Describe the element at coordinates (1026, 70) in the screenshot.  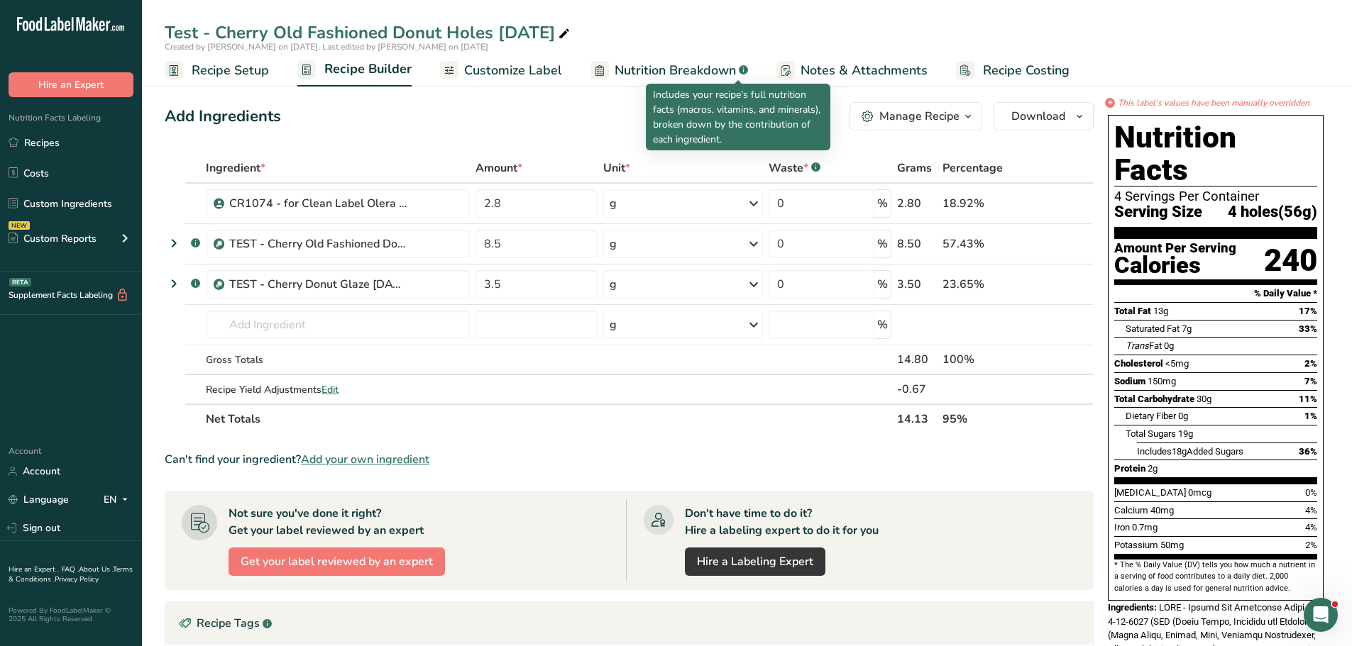
I see `span: Recipe Costing` at that location.